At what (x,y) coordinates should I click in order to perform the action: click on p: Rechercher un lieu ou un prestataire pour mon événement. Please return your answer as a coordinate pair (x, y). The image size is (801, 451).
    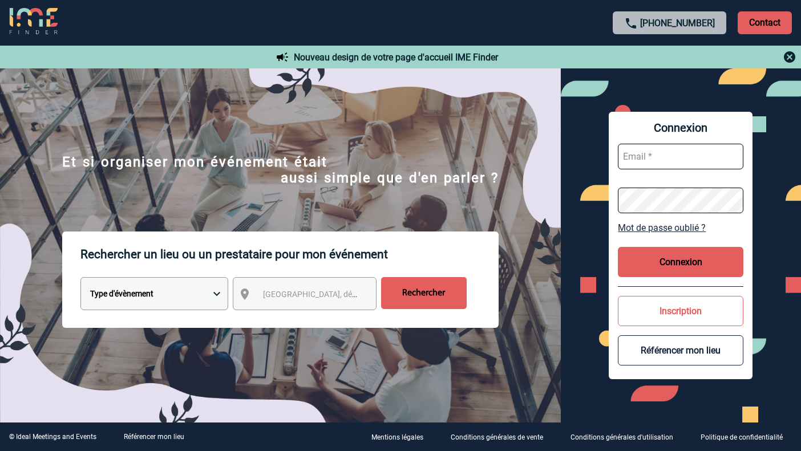
    Looking at the image, I should click on (289, 255).